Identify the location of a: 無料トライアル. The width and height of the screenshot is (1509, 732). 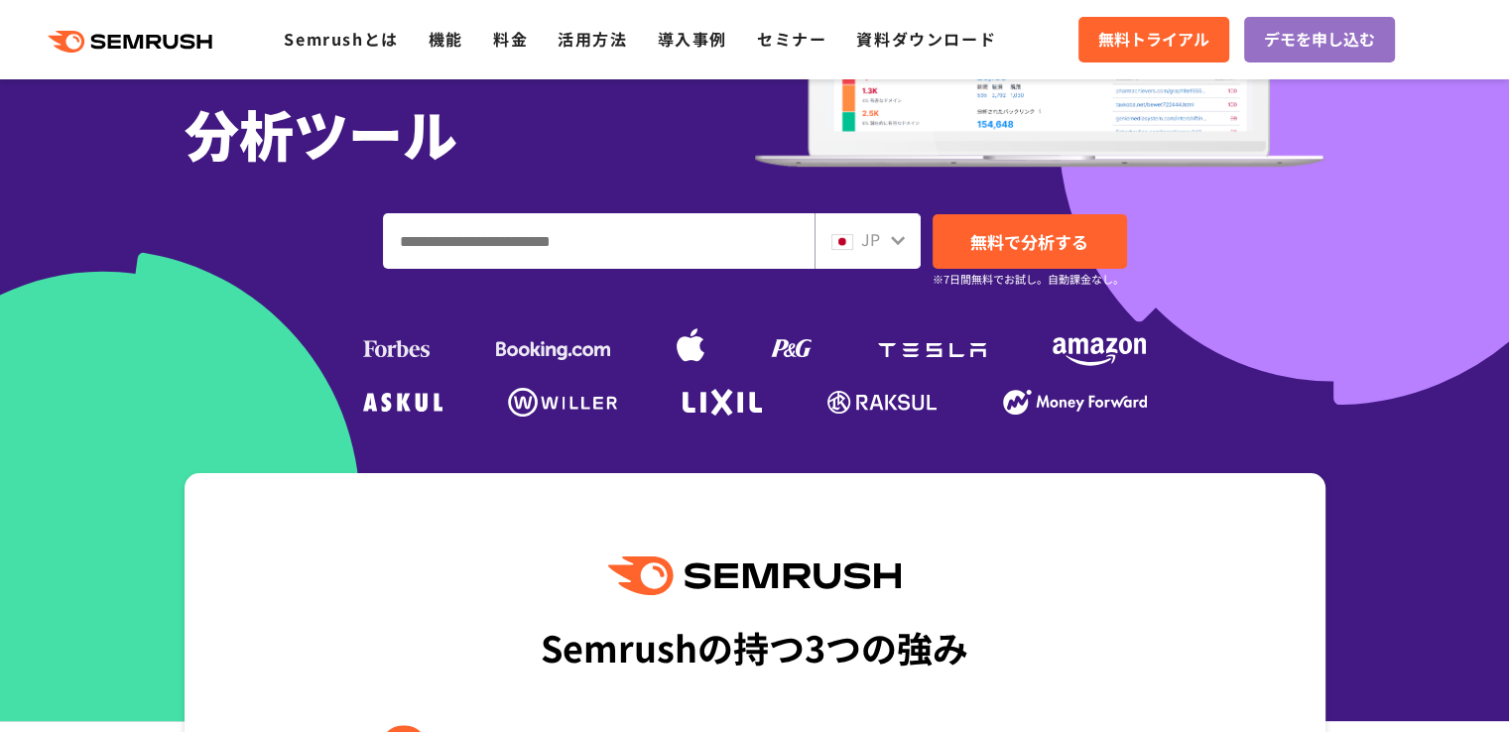
(1154, 40).